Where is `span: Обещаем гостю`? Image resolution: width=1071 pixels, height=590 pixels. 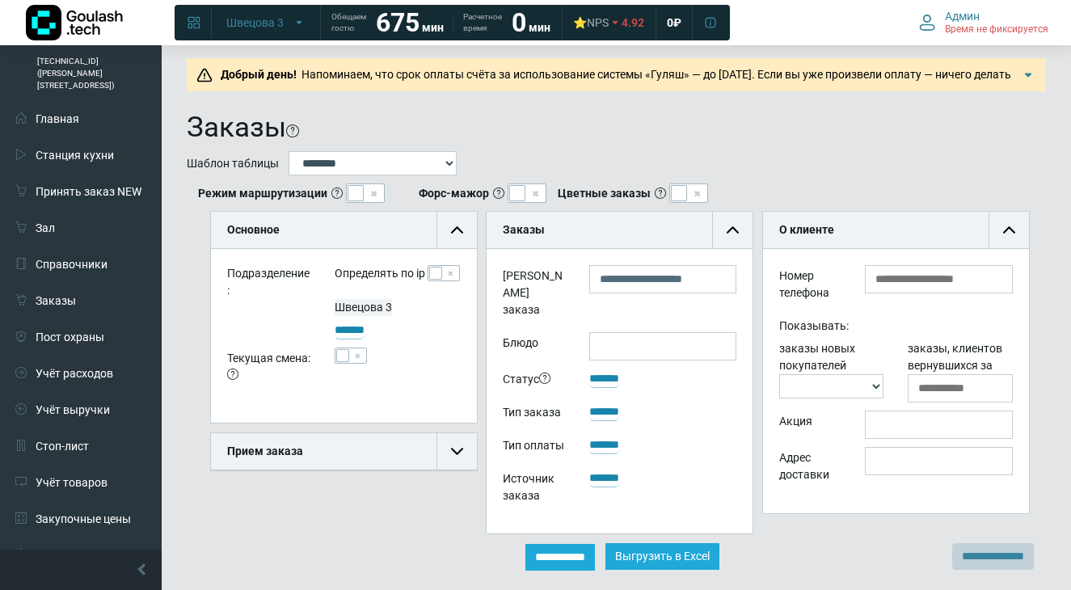 span: Обещаем гостю is located at coordinates (348, 23).